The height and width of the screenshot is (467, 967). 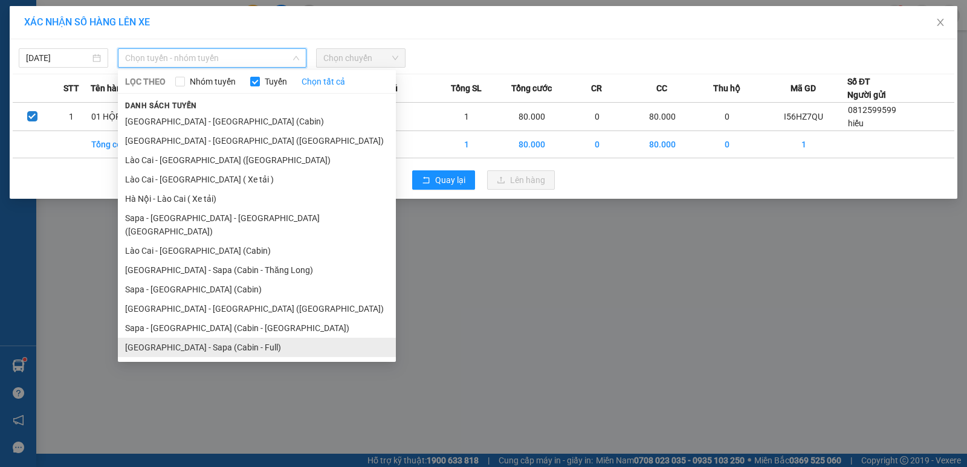 I want to click on button: Close, so click(x=941, y=23).